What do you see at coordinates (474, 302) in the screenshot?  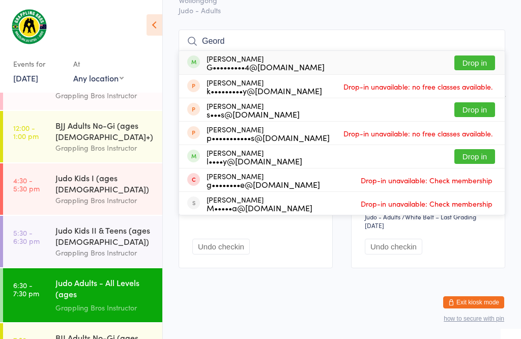 I see `button: Exit kiosk mode` at bounding box center [474, 302].